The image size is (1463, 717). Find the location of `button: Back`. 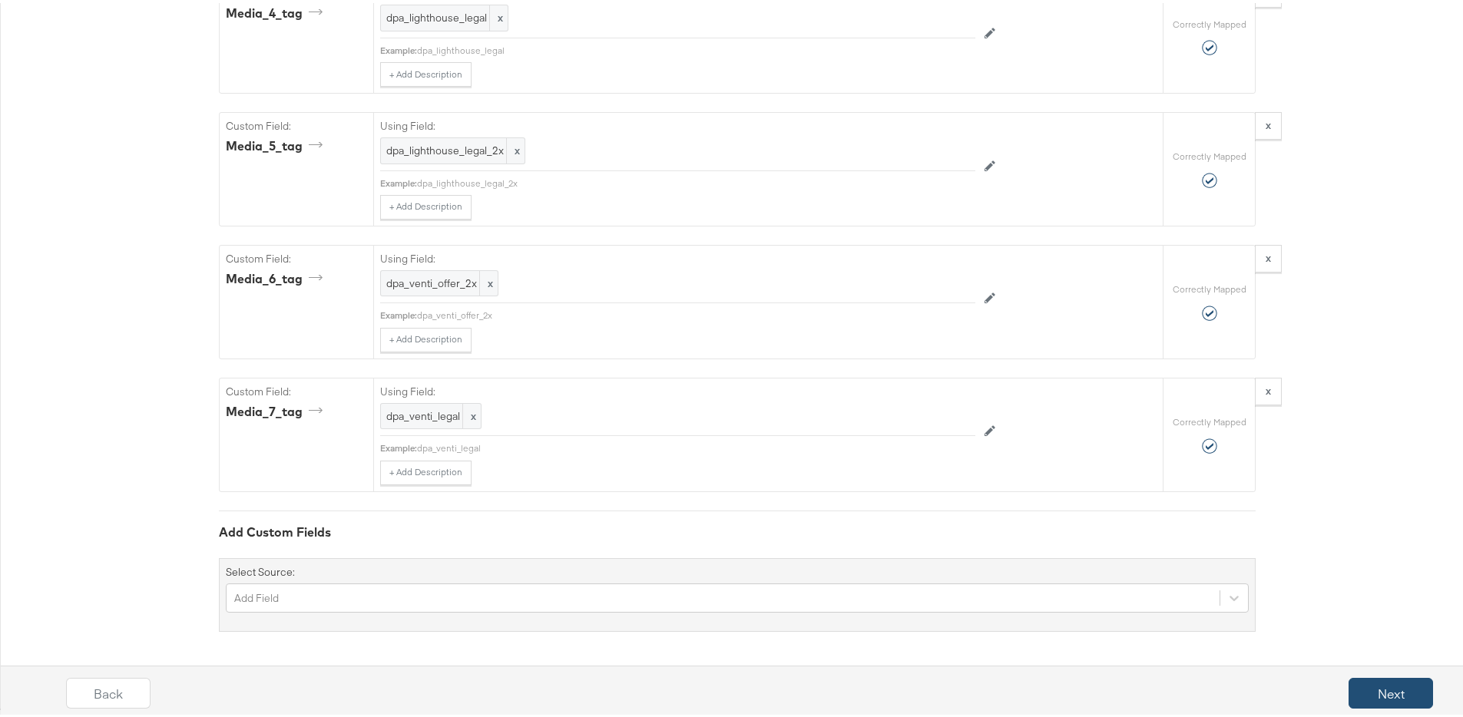

button: Back is located at coordinates (108, 690).